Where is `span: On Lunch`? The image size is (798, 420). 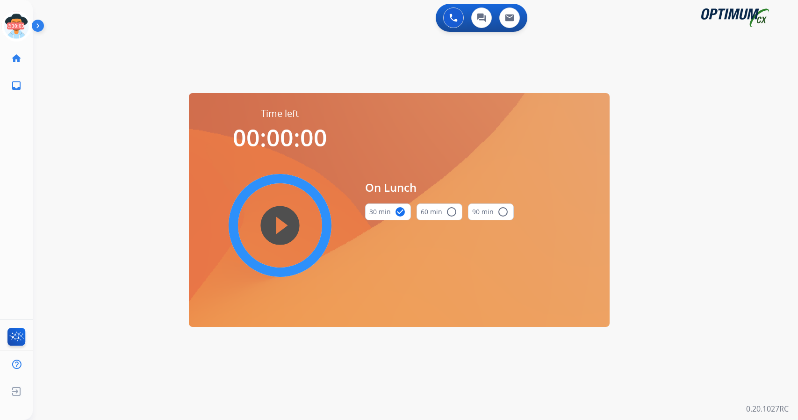 span: On Lunch is located at coordinates (439, 187).